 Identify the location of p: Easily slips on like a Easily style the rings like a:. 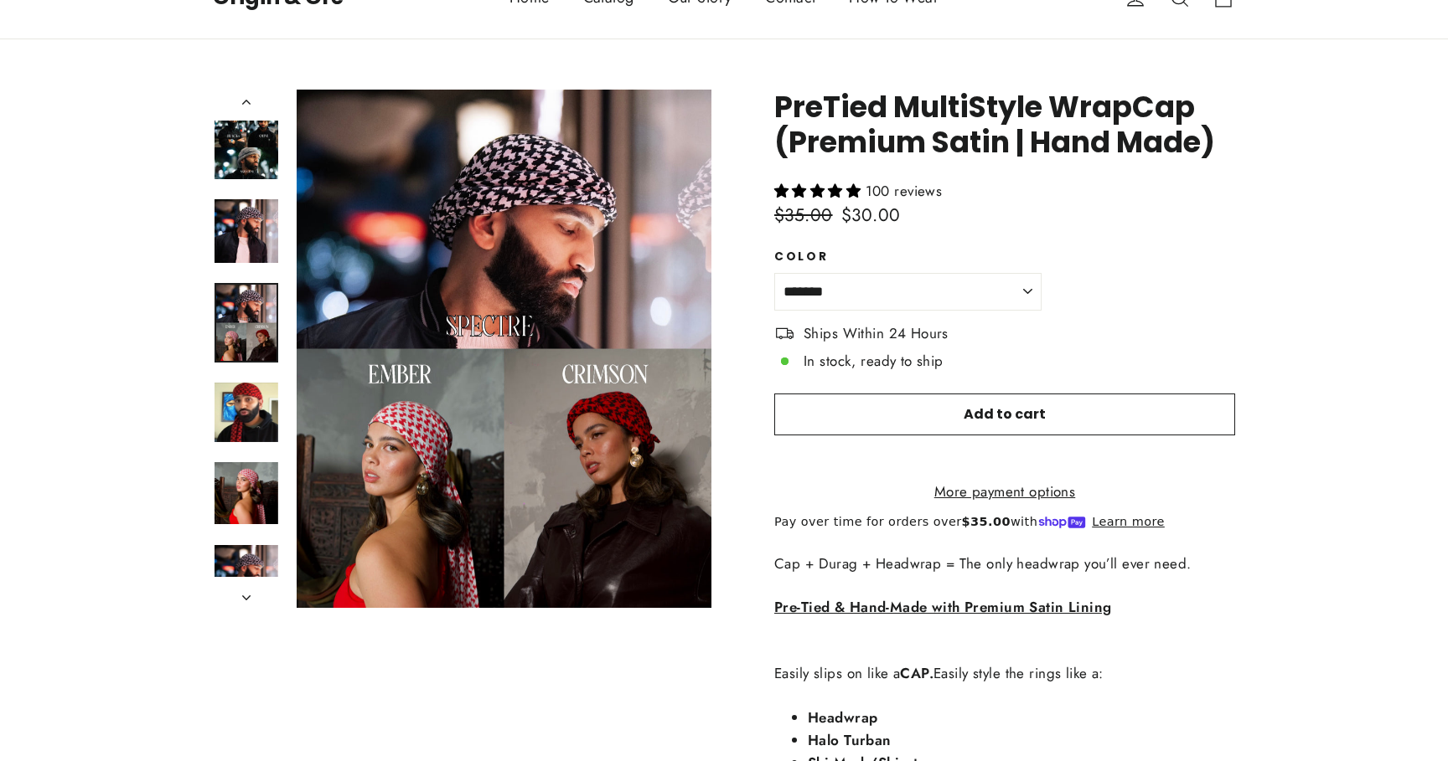
(1004, 663).